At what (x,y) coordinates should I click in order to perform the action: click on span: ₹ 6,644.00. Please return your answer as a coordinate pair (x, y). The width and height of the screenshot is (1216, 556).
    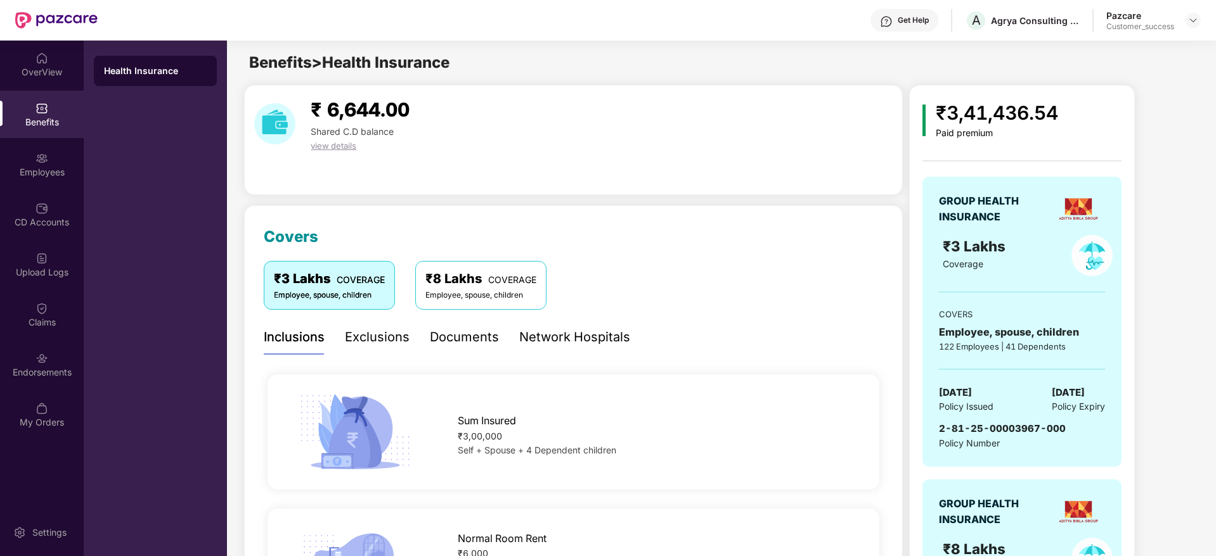
    Looking at the image, I should click on (360, 110).